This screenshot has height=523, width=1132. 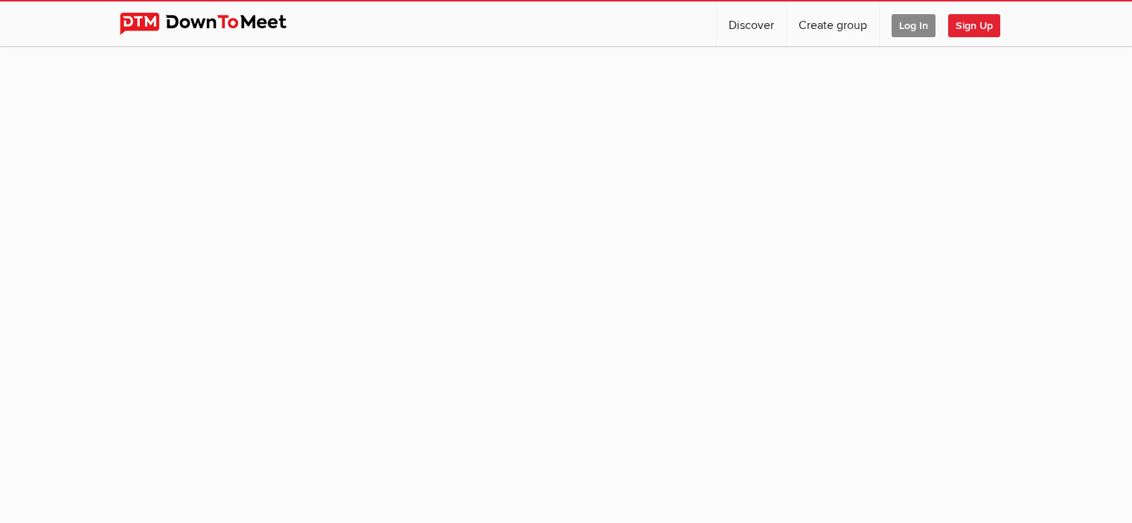 What do you see at coordinates (751, 24) in the screenshot?
I see `a: Discover` at bounding box center [751, 24].